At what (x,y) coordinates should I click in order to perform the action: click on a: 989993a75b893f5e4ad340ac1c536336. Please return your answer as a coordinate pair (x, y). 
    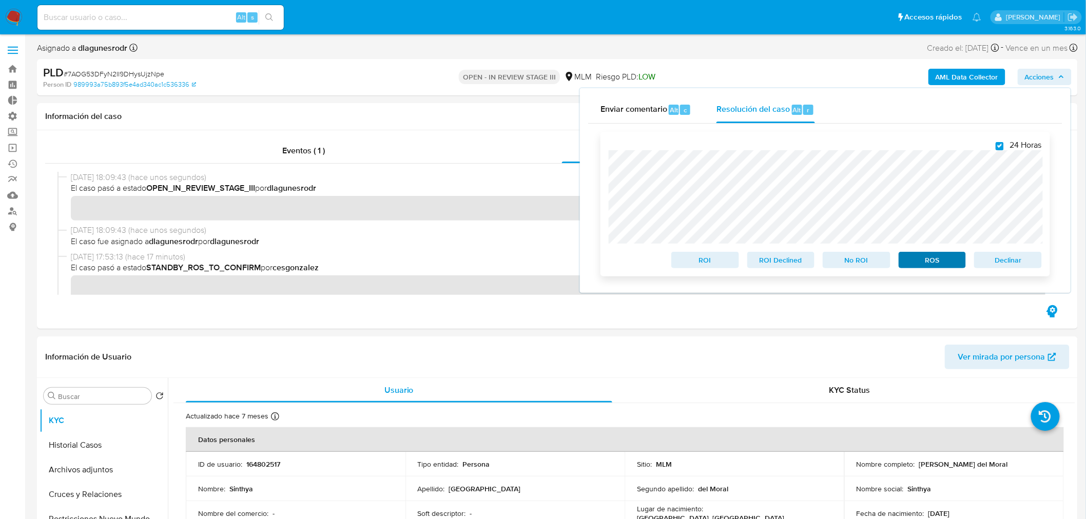
    Looking at the image, I should click on (134, 85).